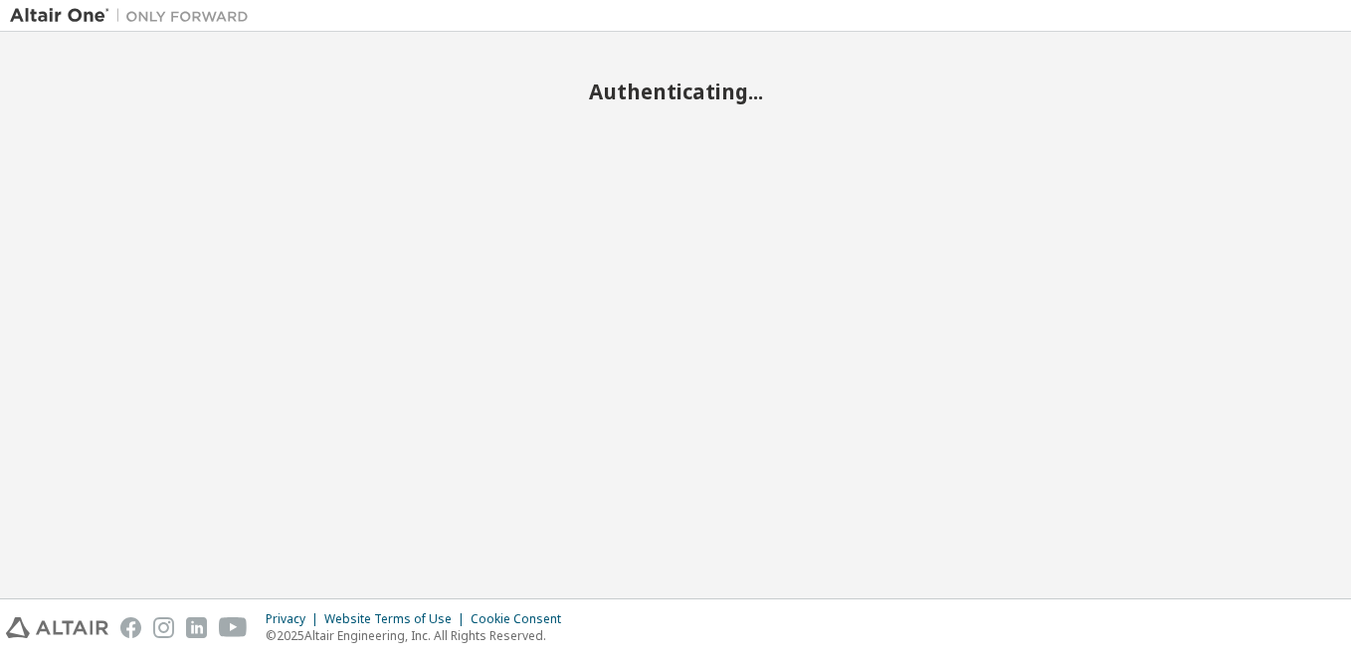  I want to click on div: Cookie Consent, so click(521, 620).